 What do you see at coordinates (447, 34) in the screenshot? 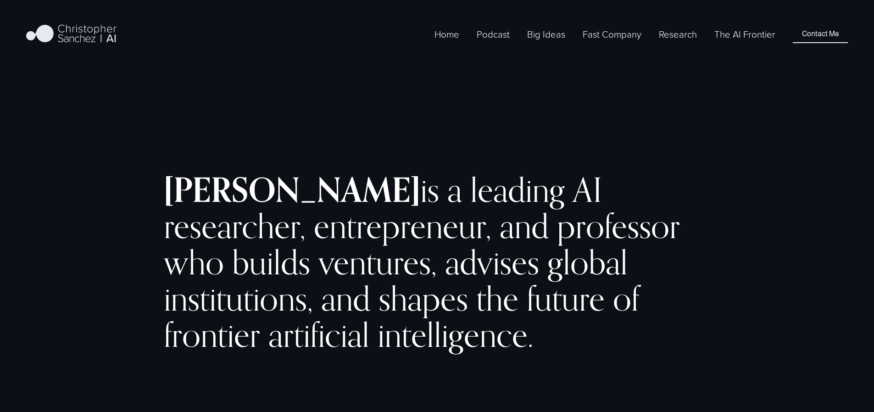
I see `a: Home` at bounding box center [447, 34].